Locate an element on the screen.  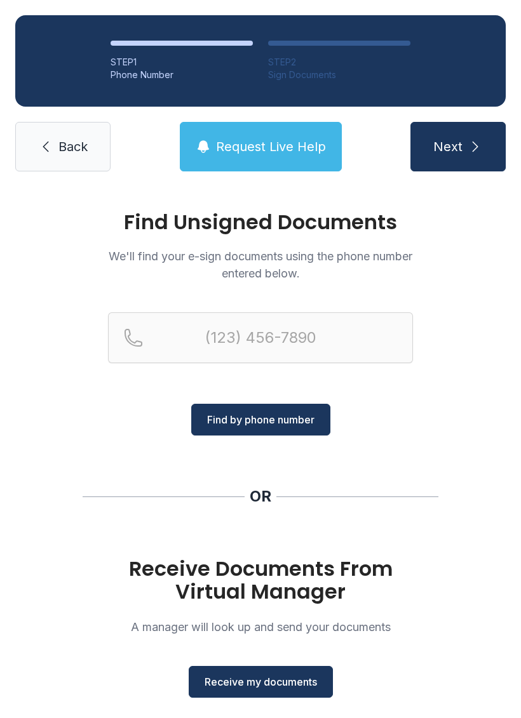
p: A manager will look up and send your documents is located at coordinates (260, 627).